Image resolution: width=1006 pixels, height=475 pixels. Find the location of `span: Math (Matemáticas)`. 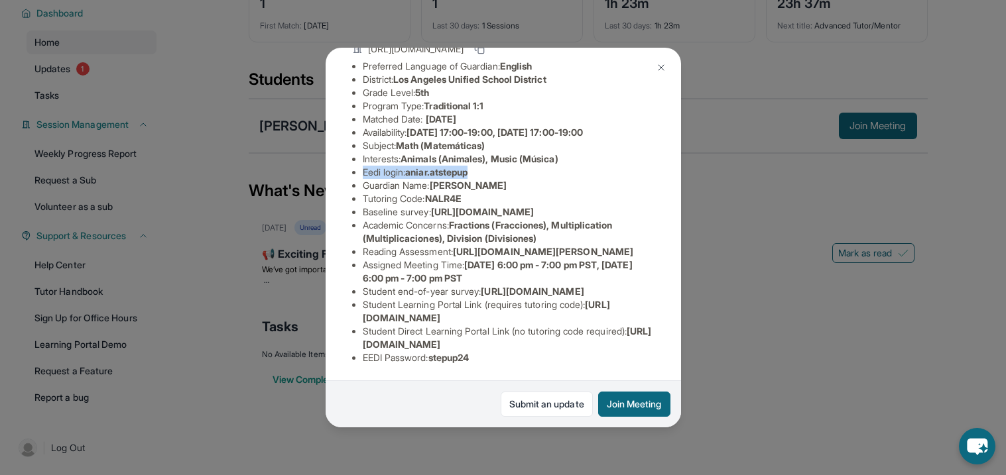

span: Math (Matemáticas) is located at coordinates (440, 145).